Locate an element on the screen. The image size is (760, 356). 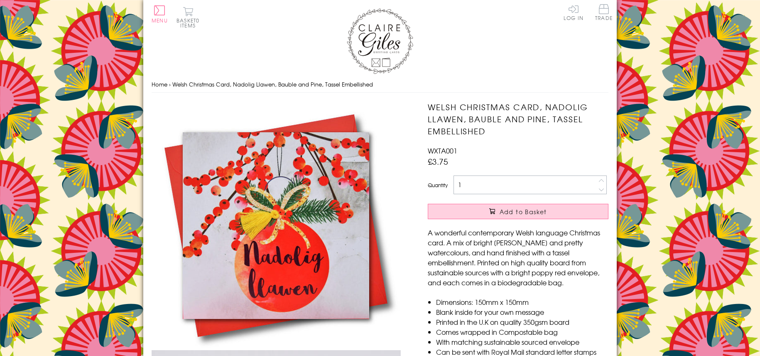
span: Trade is located at coordinates (604, 12).